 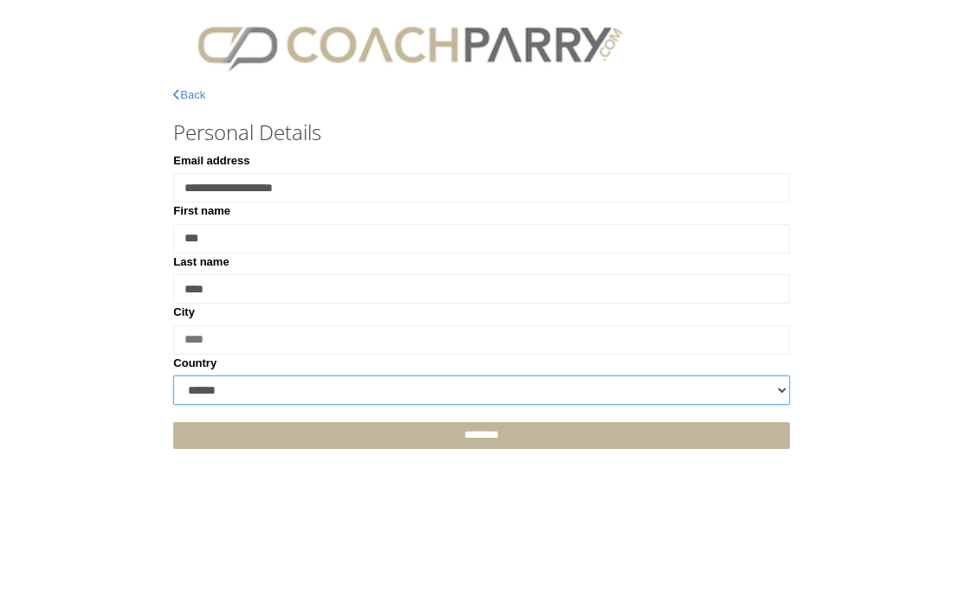 I want to click on h3: Personal Details, so click(x=480, y=133).